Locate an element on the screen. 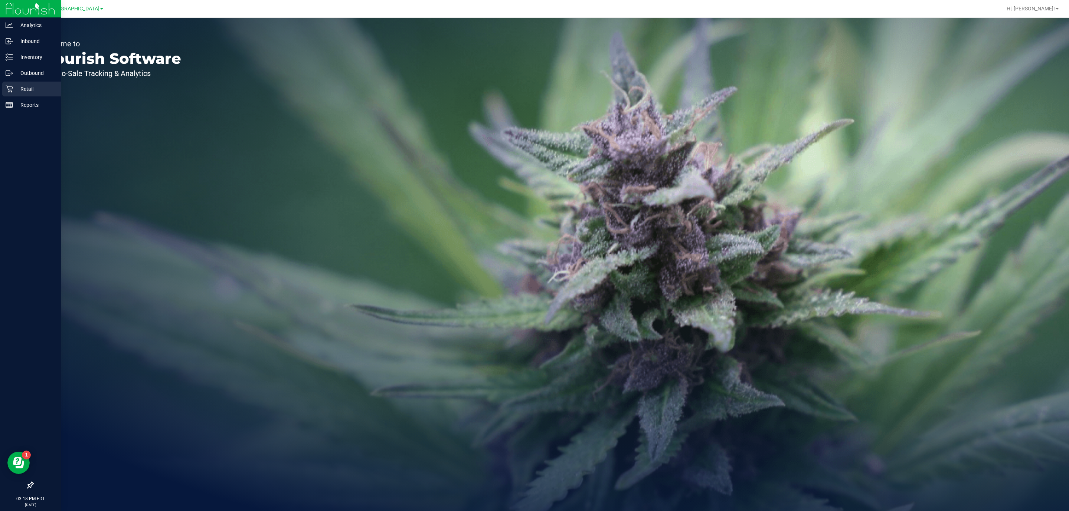 Image resolution: width=1069 pixels, height=511 pixels. inline-svg: Inbound is located at coordinates (9, 41).